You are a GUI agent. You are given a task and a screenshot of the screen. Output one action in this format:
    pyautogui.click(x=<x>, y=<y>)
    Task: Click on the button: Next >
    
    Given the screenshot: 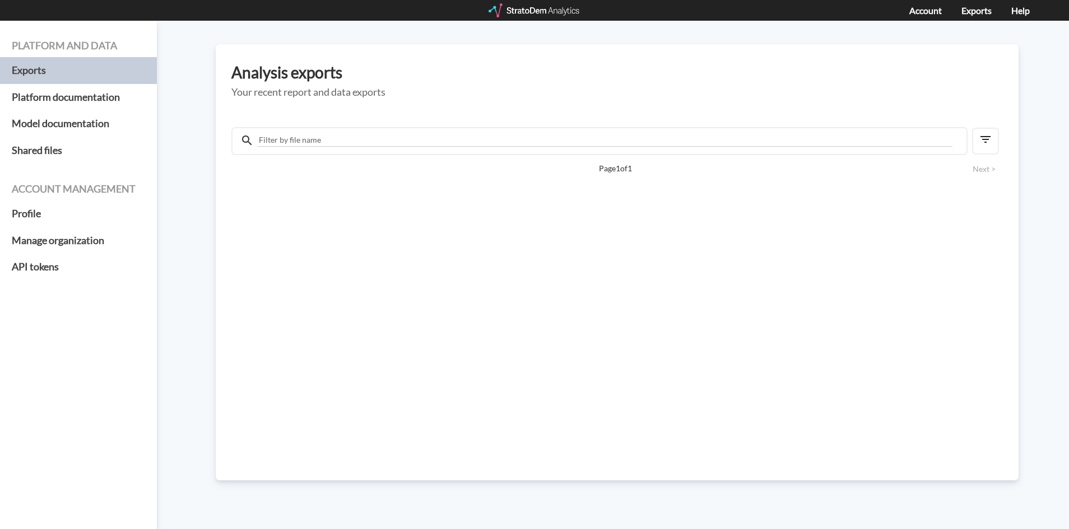 What is the action you would take?
    pyautogui.click(x=983, y=169)
    